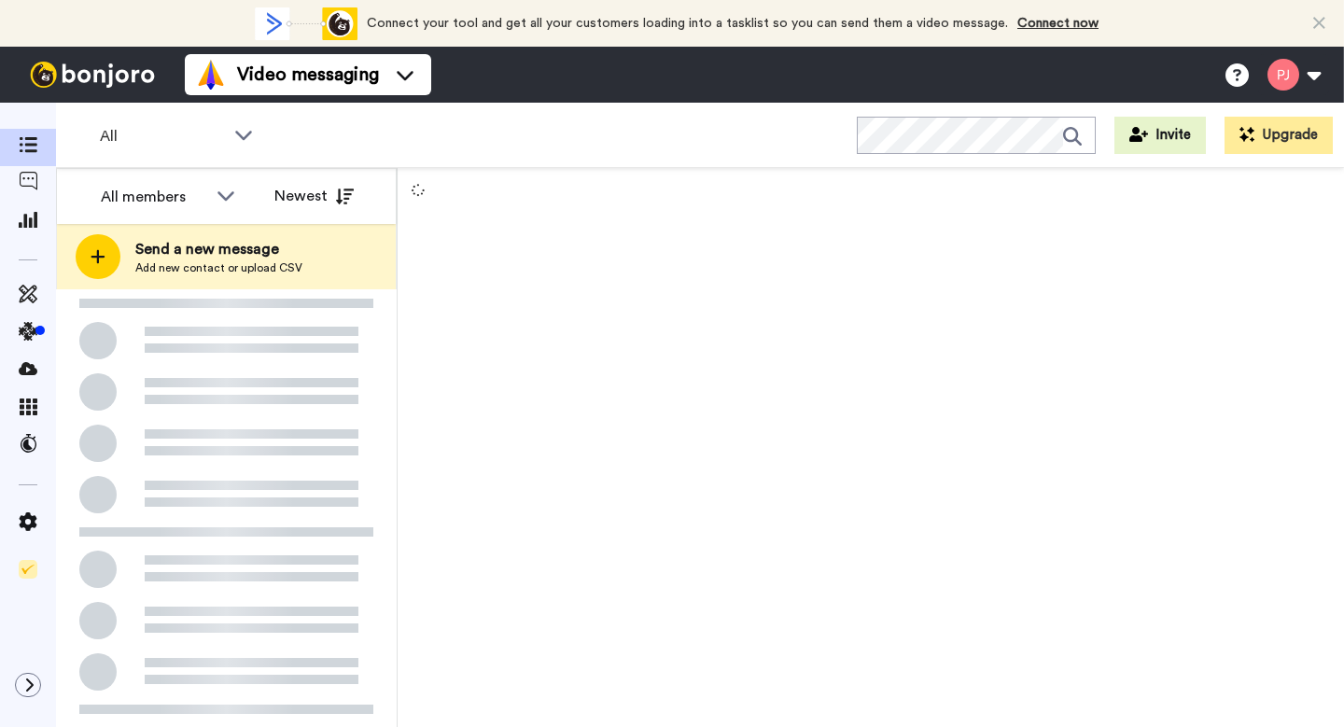 Image resolution: width=1344 pixels, height=727 pixels. Describe the element at coordinates (1279, 135) in the screenshot. I see `button: Upgrade` at that location.